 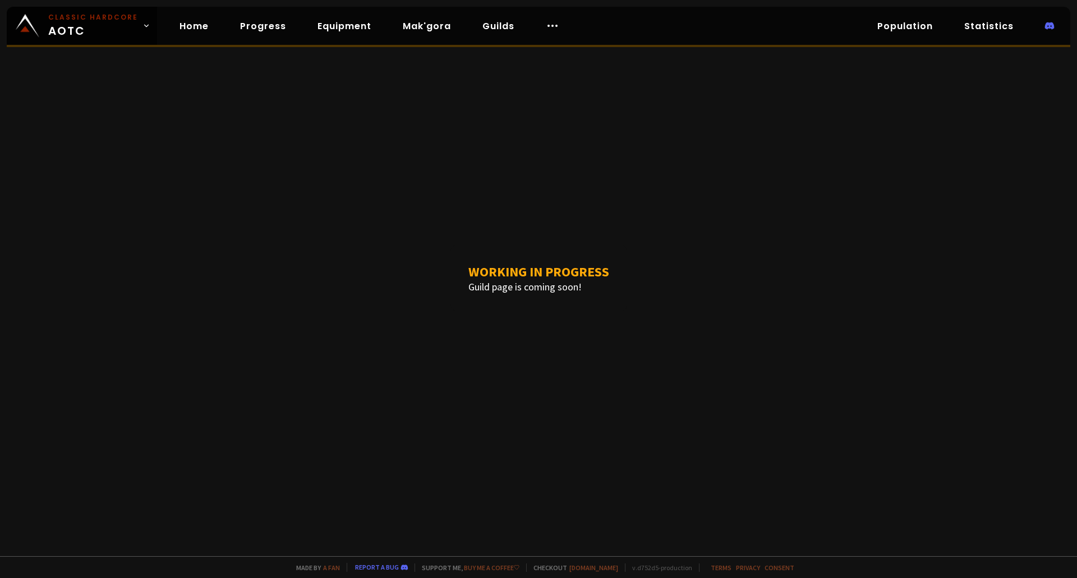 I want to click on h1: Working in progress, so click(x=538, y=271).